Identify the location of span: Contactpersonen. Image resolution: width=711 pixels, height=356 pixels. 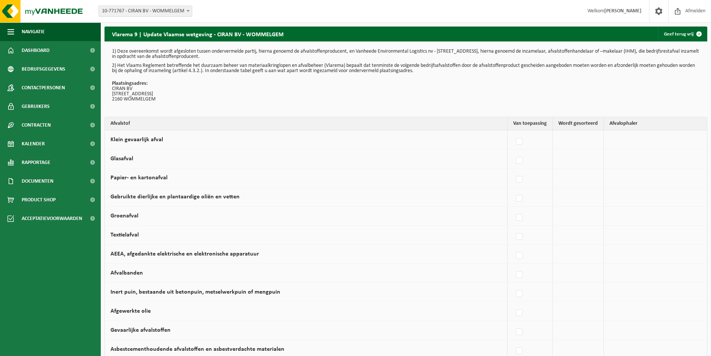
(43, 88).